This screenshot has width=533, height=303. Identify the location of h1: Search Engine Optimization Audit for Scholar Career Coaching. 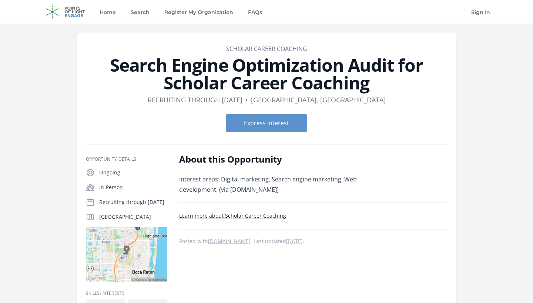
(266, 74).